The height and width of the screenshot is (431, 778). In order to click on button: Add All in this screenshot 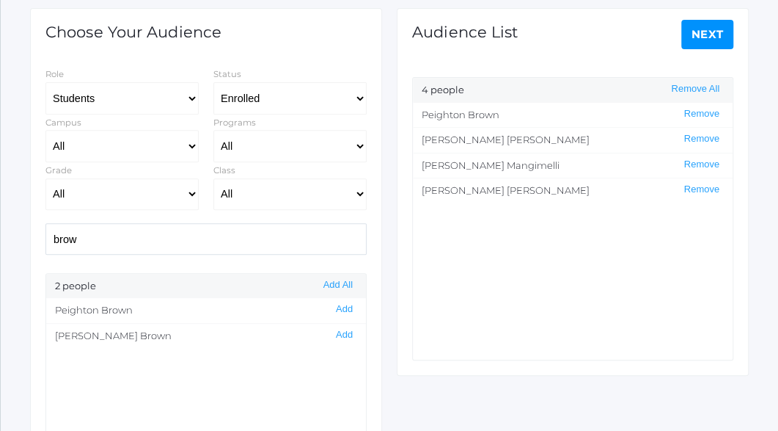, I will do `click(338, 285)`.